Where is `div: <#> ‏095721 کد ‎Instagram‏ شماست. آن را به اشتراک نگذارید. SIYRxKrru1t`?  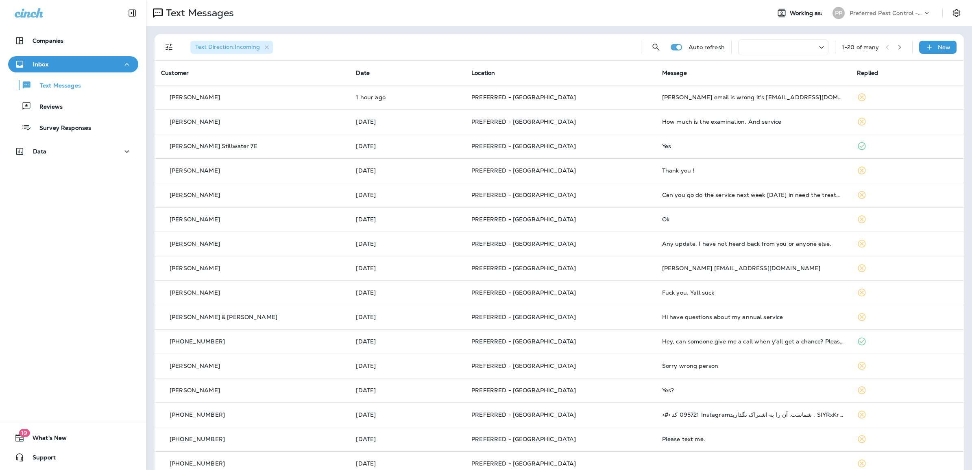 div: <#> ‏095721 کد ‎Instagram‏ شماست. آن را به اشتراک نگذارید. SIYRxKrru1t is located at coordinates (753, 414).